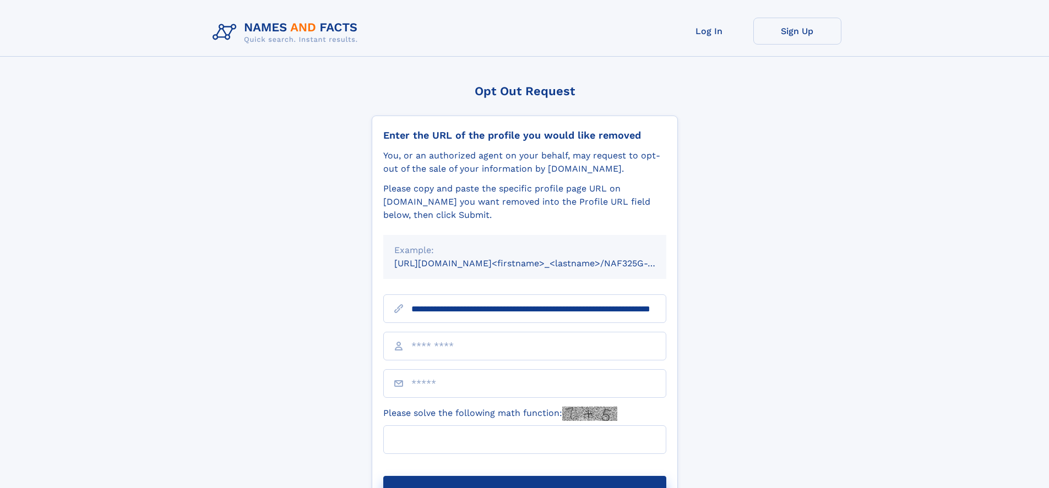  I want to click on a: Log In, so click(709, 31).